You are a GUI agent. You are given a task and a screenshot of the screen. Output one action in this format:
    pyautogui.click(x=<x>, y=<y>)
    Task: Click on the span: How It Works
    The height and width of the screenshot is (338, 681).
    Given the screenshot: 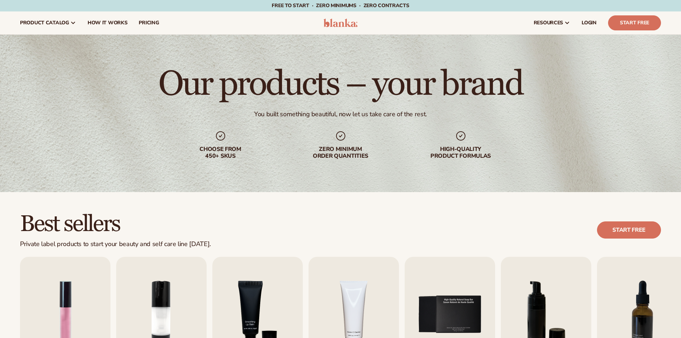 What is the action you would take?
    pyautogui.click(x=108, y=23)
    